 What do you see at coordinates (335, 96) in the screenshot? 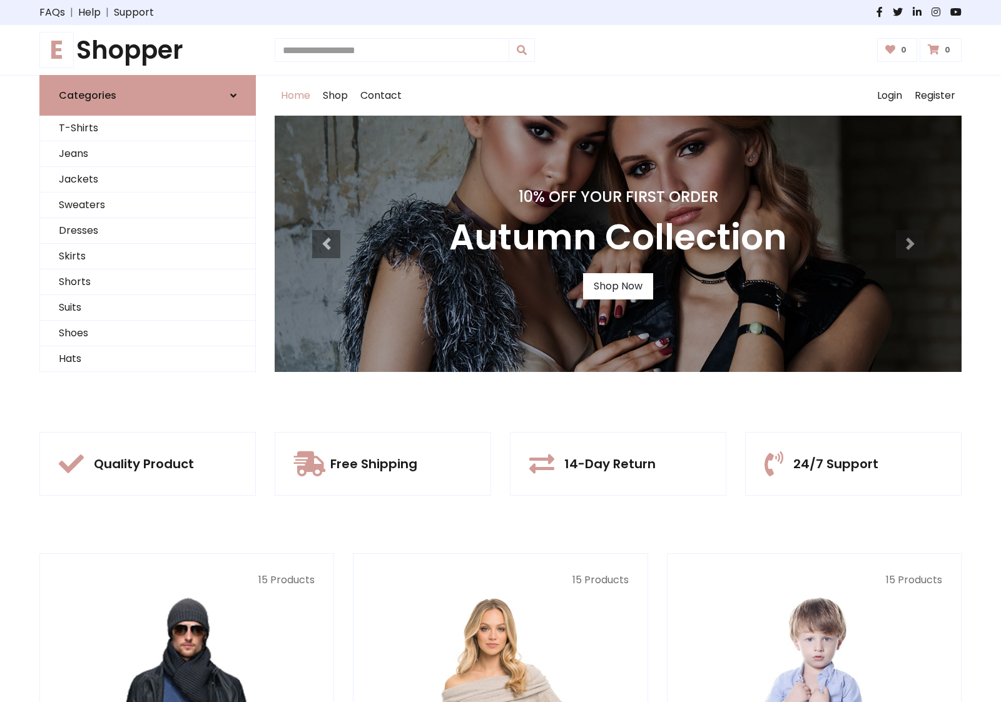
I see `a: Shop` at bounding box center [335, 96].